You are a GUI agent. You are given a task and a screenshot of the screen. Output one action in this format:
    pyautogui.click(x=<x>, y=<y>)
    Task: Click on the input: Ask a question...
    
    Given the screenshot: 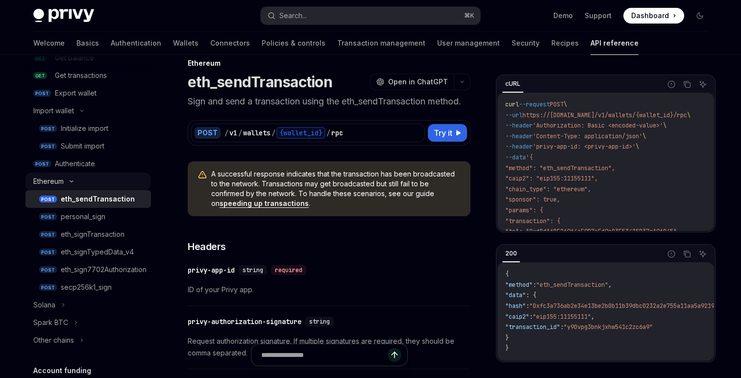 What is the action you would take?
    pyautogui.click(x=324, y=355)
    